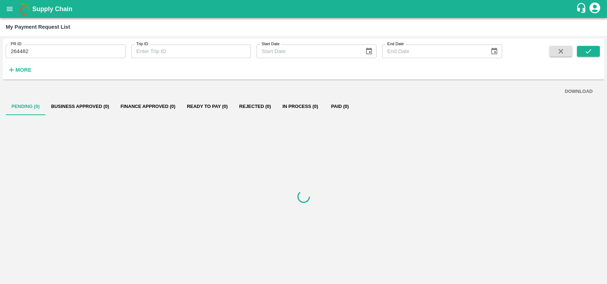  I want to click on label: Trip ID, so click(142, 44).